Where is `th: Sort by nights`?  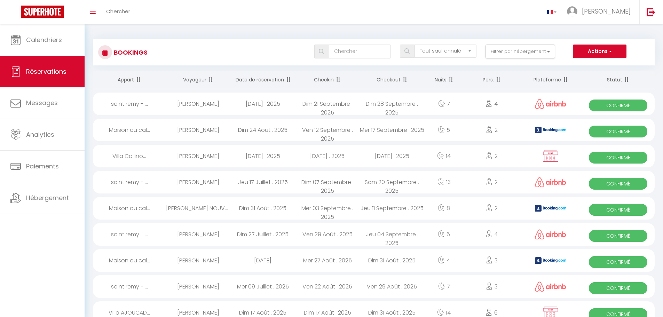 th: Sort by nights is located at coordinates (444, 80).